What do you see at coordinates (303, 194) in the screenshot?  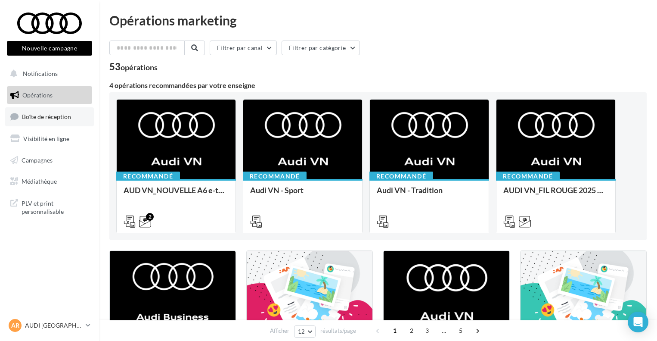 I see `div: Audi VN - Sport` at bounding box center [303, 194].